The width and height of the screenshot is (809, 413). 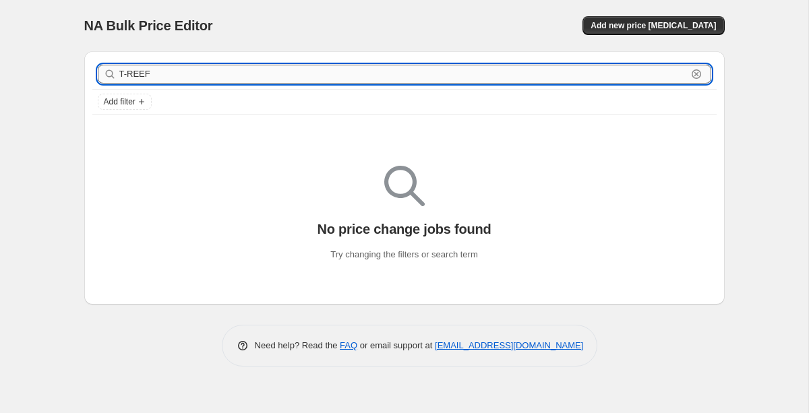 What do you see at coordinates (696, 74) in the screenshot?
I see `button: Clear` at bounding box center [696, 74].